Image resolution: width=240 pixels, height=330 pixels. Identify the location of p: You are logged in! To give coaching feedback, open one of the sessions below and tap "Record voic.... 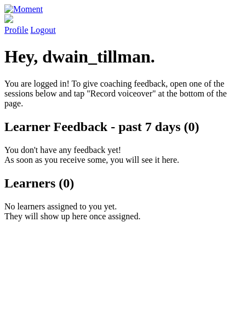
(120, 94).